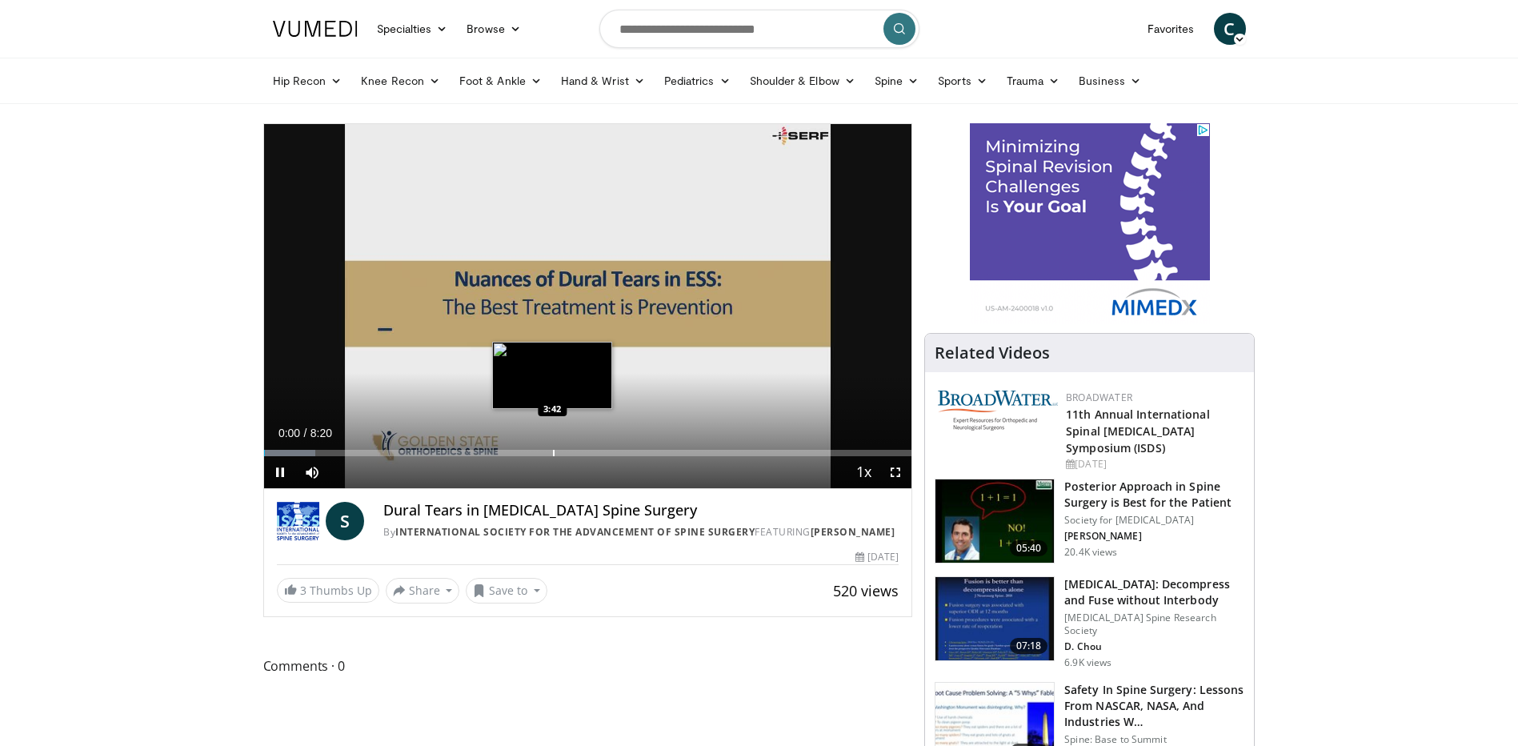  I want to click on span: S, so click(345, 521).